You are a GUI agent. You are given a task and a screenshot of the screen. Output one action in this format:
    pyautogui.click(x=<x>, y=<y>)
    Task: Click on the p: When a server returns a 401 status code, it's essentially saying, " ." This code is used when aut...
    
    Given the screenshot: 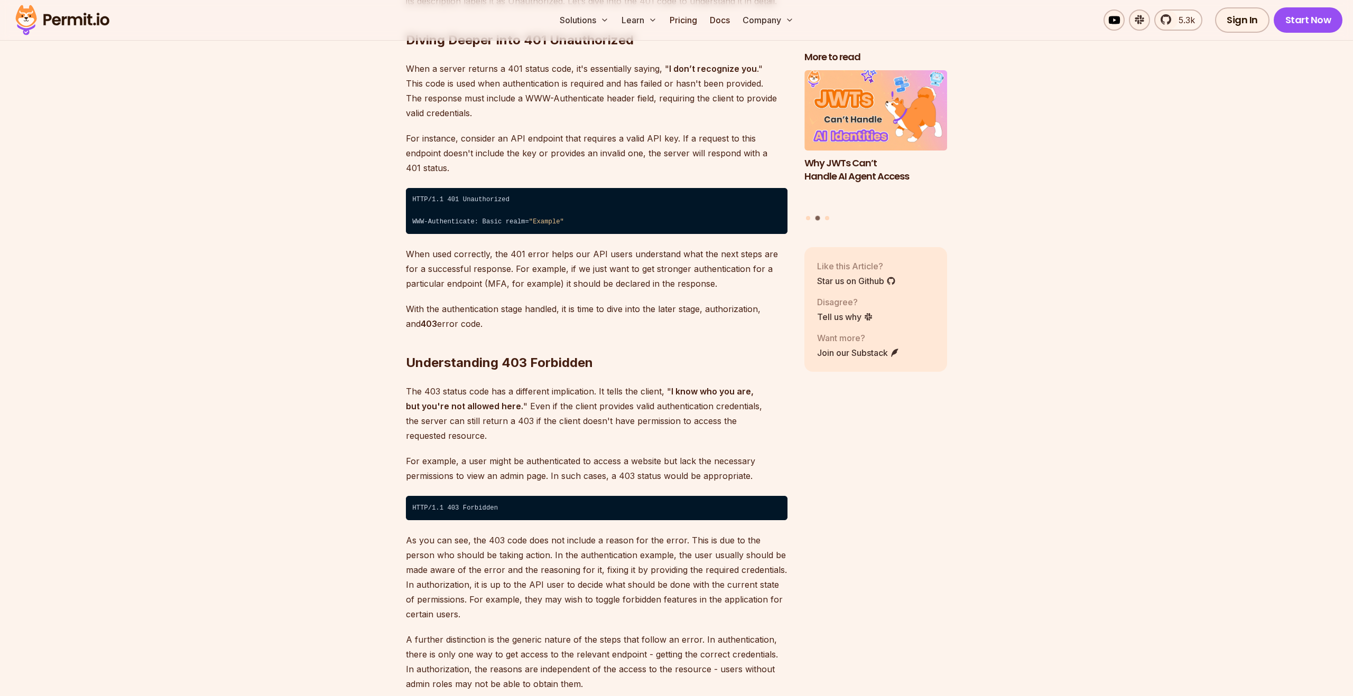 What is the action you would take?
    pyautogui.click(x=597, y=91)
    